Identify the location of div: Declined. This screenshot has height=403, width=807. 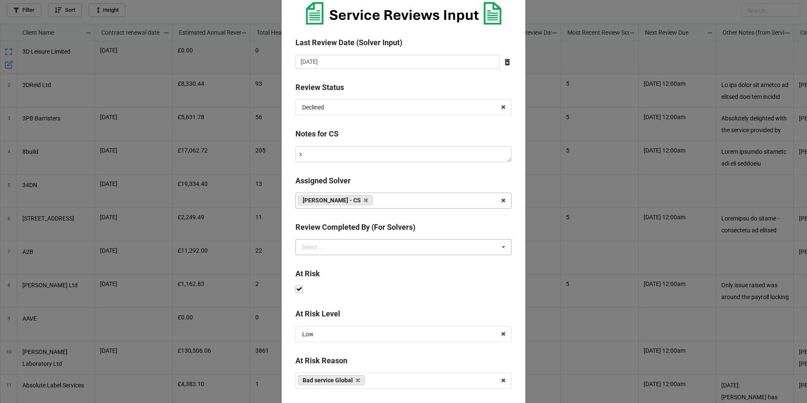
(313, 107).